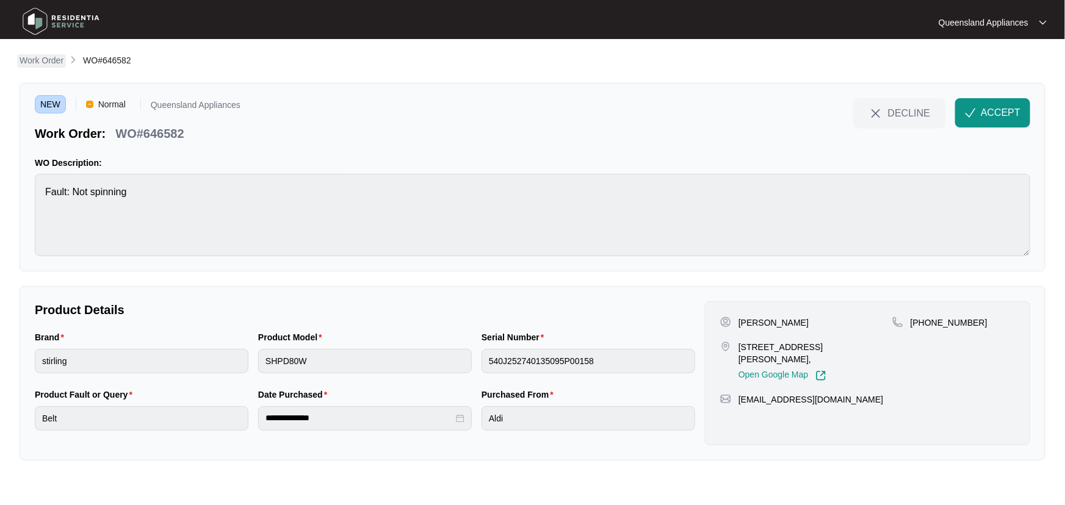 Image resolution: width=1065 pixels, height=505 pixels. What do you see at coordinates (142, 419) in the screenshot?
I see `input: Product Fault or Query` at bounding box center [142, 419].